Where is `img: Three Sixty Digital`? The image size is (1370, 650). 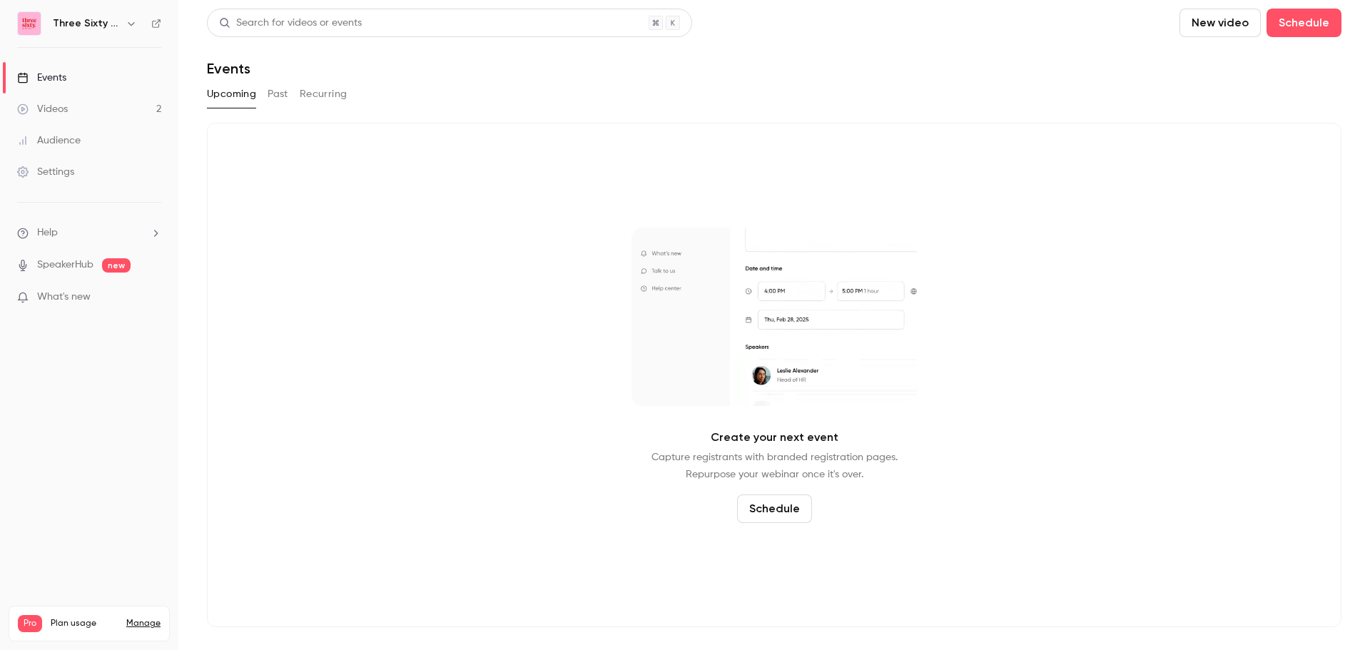 img: Three Sixty Digital is located at coordinates (29, 24).